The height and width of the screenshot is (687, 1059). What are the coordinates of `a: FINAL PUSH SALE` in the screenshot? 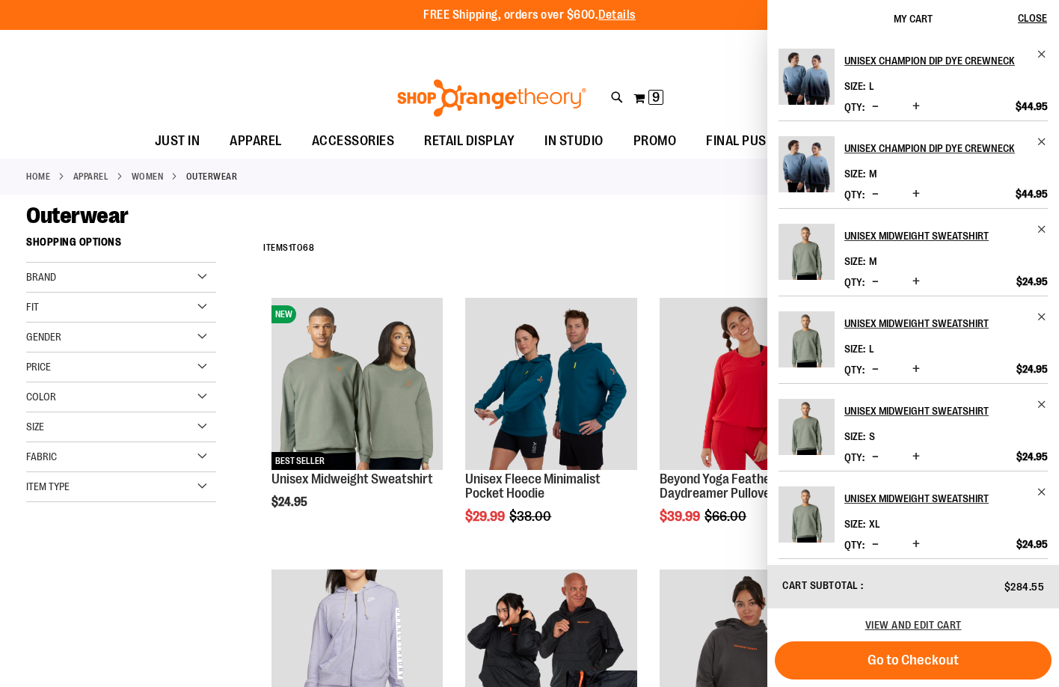 It's located at (756, 141).